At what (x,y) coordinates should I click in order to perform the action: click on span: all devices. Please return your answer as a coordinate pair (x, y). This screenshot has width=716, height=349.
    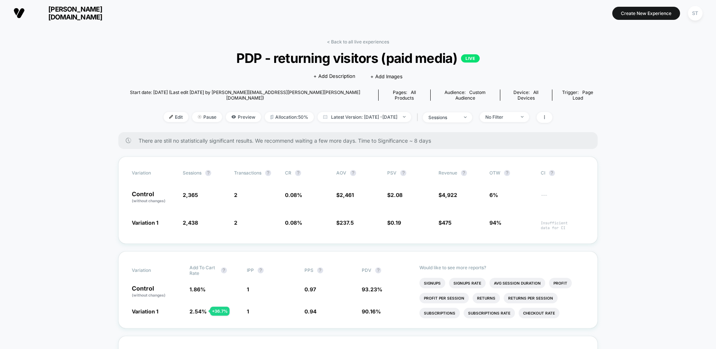
    Looking at the image, I should click on (528, 95).